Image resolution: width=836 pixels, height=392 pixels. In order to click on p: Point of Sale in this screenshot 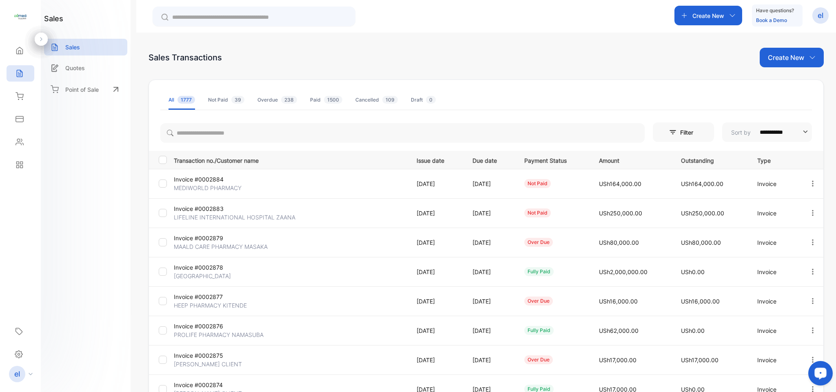, I will do `click(82, 89)`.